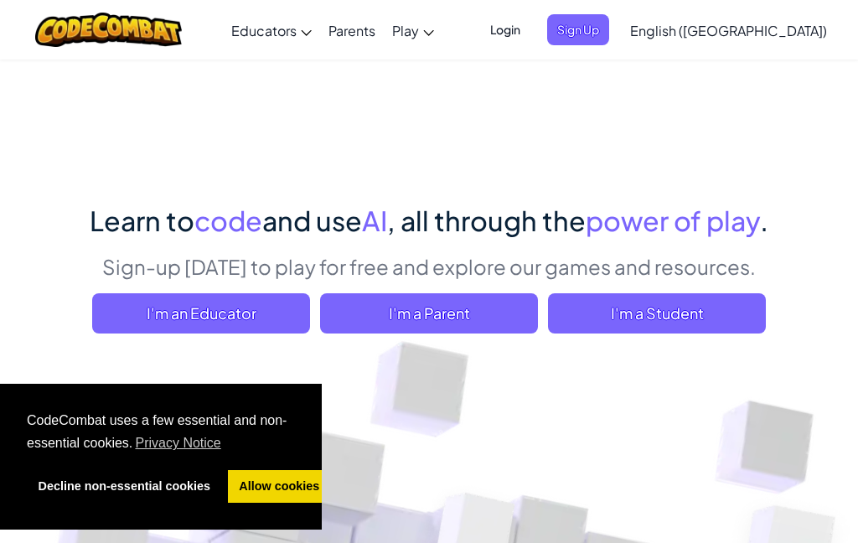  I want to click on a: Parents, so click(352, 30).